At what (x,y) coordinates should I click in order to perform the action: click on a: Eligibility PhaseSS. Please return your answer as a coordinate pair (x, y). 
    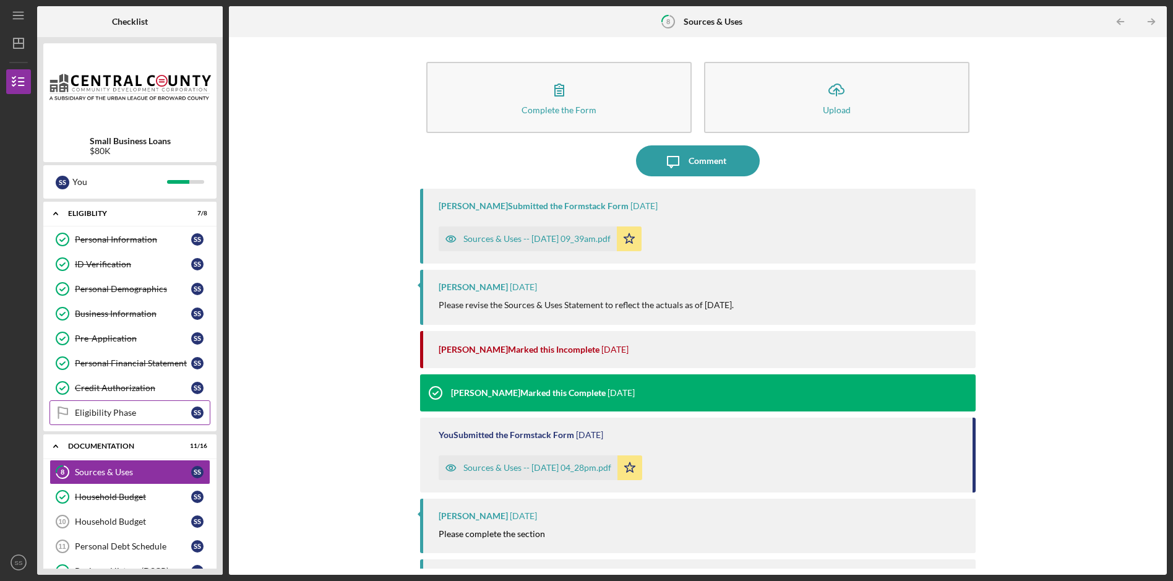
    Looking at the image, I should click on (130, 413).